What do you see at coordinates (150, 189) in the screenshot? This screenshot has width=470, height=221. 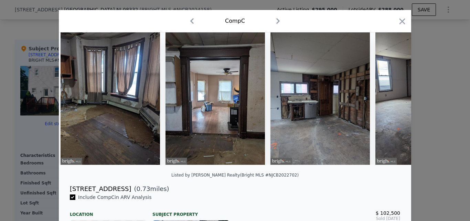 I see `span: ( miles)` at bounding box center [150, 189].